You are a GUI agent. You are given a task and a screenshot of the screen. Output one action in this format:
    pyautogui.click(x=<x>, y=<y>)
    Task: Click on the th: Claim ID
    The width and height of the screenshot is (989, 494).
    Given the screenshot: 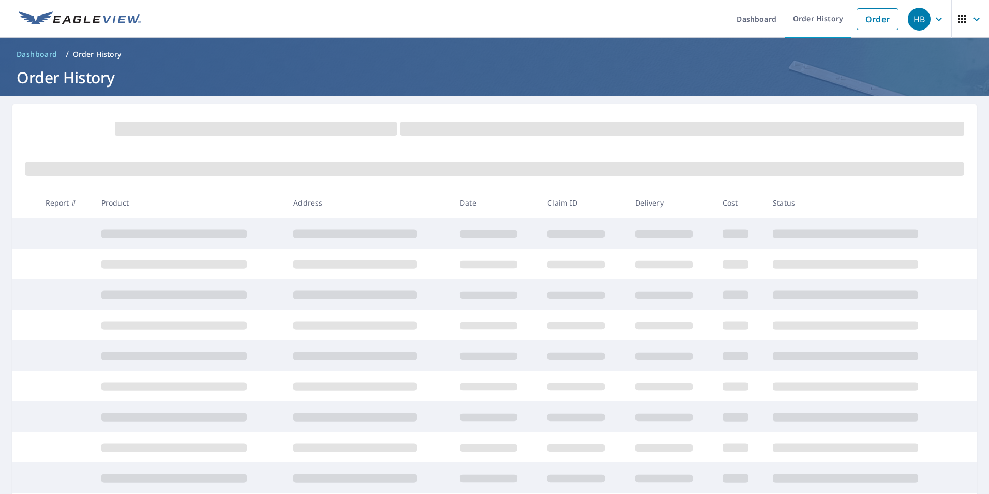 What is the action you would take?
    pyautogui.click(x=583, y=202)
    